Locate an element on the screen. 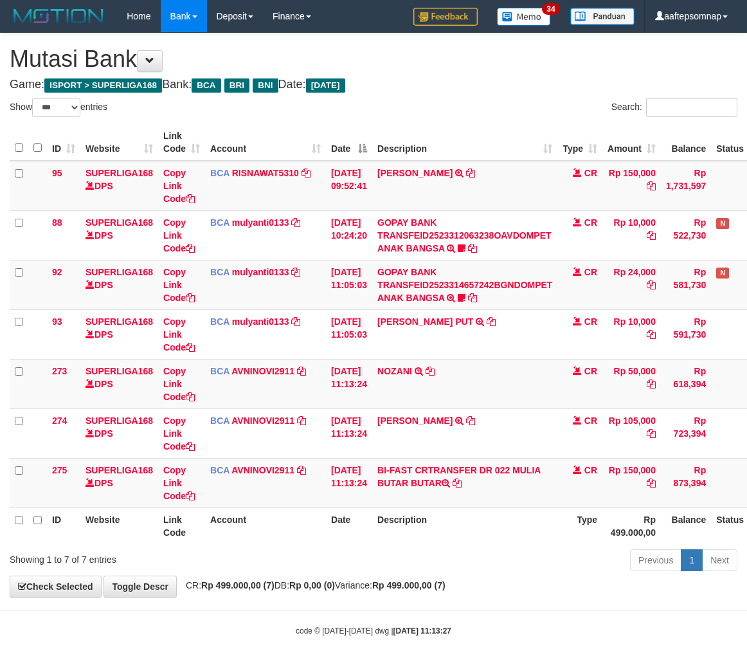 The image size is (747, 658). th: ID is located at coordinates (64, 525).